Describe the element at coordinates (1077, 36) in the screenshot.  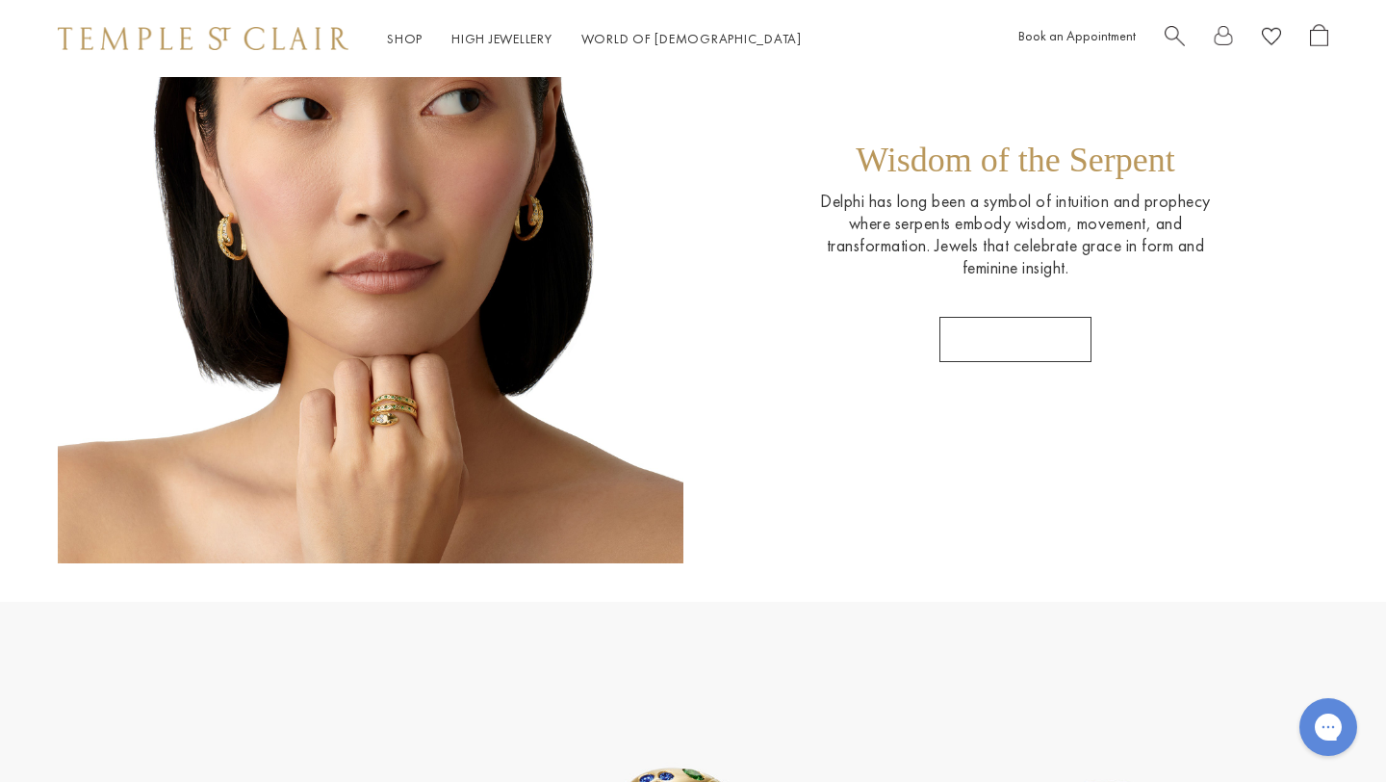
I see `a: Book an Appointment` at that location.